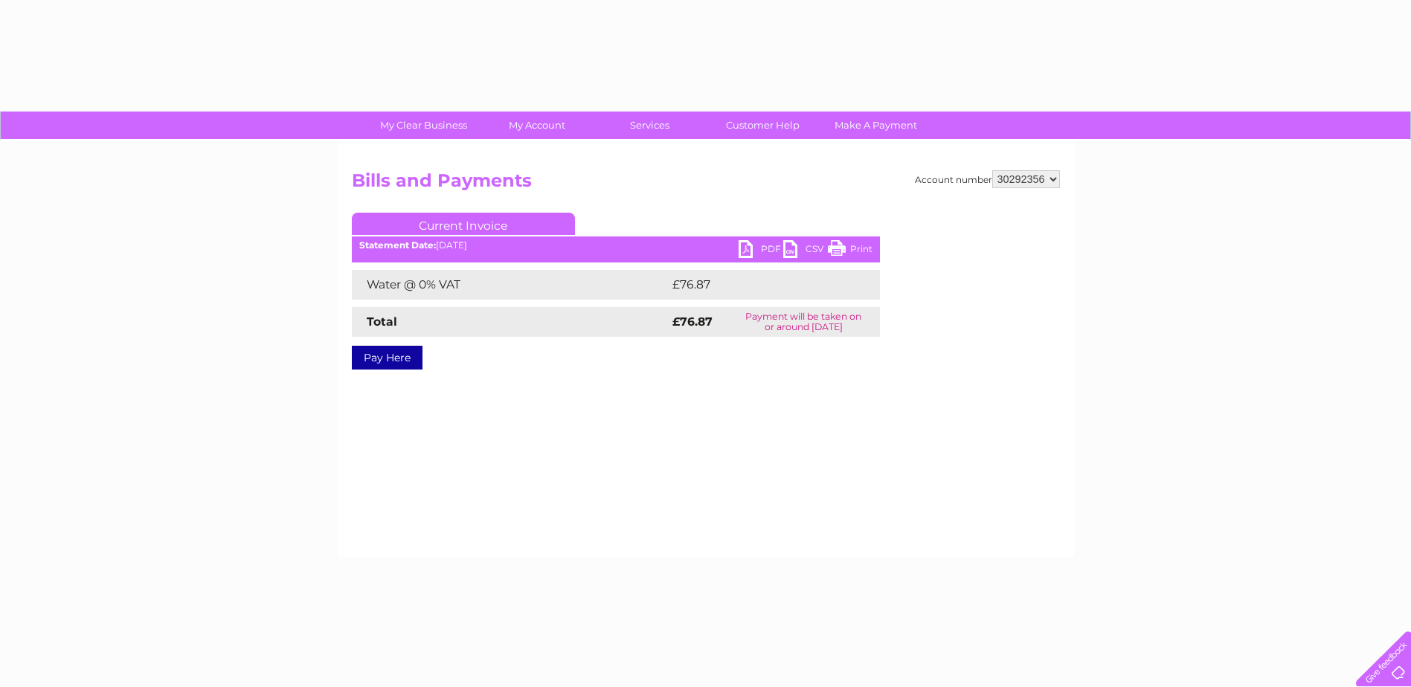  Describe the element at coordinates (759, 285) in the screenshot. I see `td: £76.87` at that location.